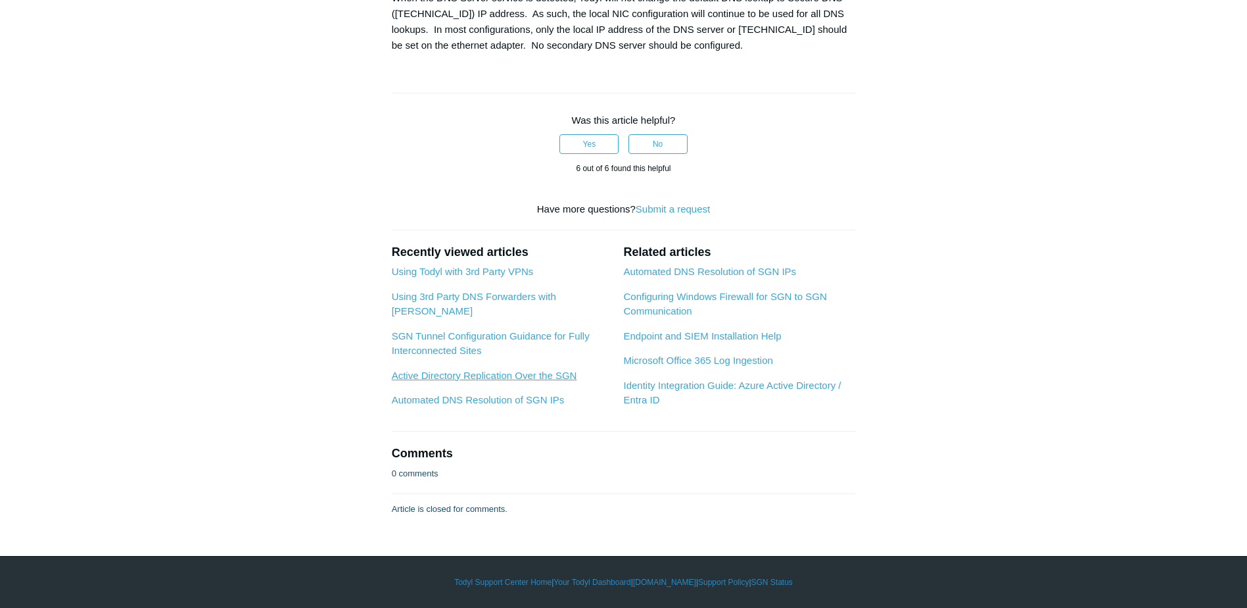 This screenshot has height=608, width=1247. Describe the element at coordinates (624, 453) in the screenshot. I see `h2: Comments` at that location.